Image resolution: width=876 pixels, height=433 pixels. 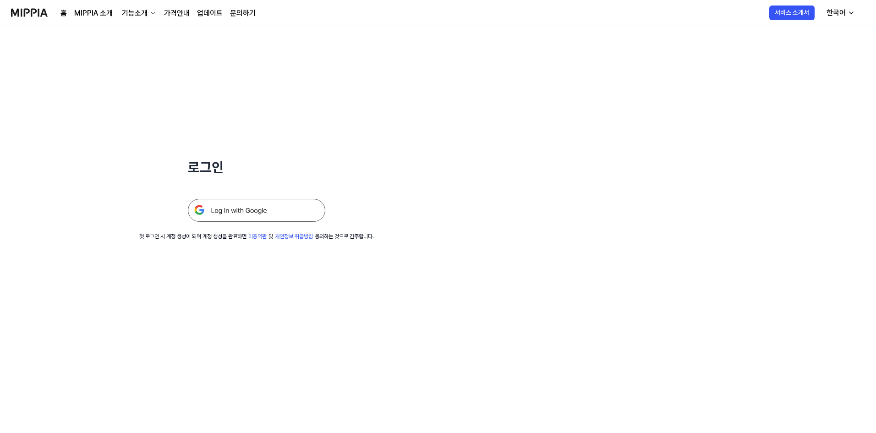 I want to click on a: 이용약관, so click(x=257, y=236).